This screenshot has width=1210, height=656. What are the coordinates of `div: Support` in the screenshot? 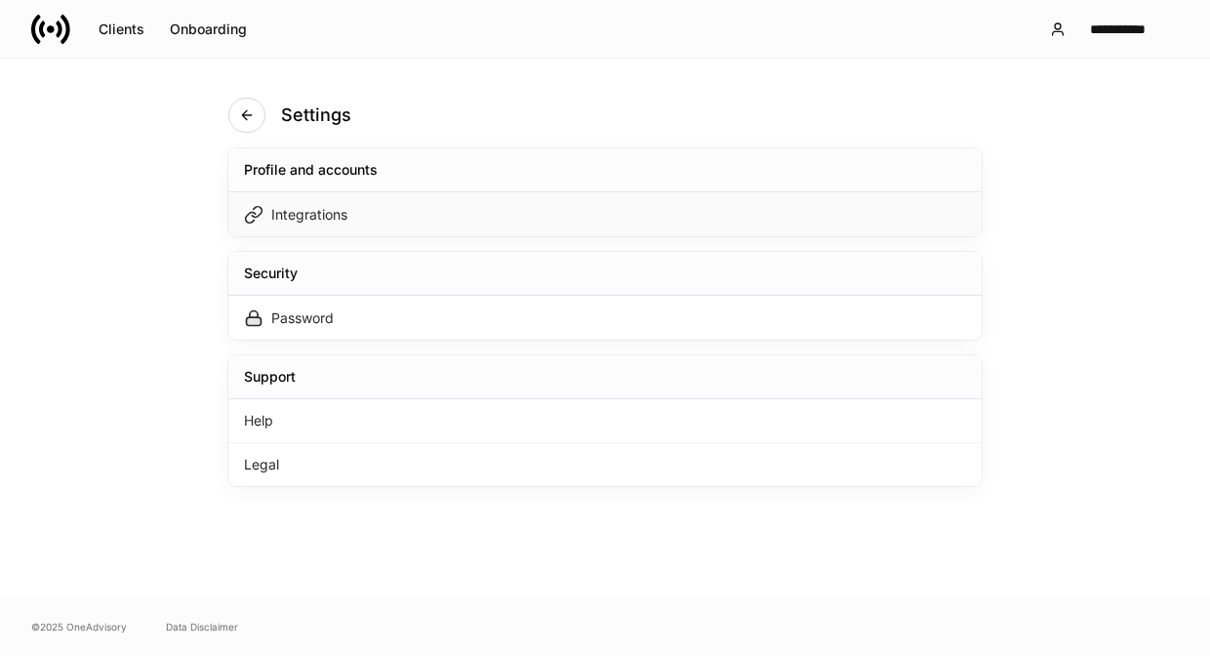 It's located at (269, 377).